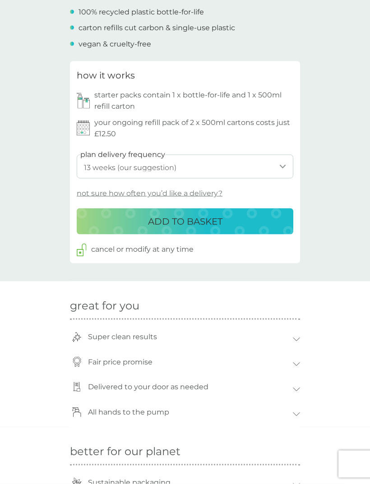 Image resolution: width=370 pixels, height=484 pixels. What do you see at coordinates (114, 44) in the screenshot?
I see `p: vegan & cruelty-free` at bounding box center [114, 44].